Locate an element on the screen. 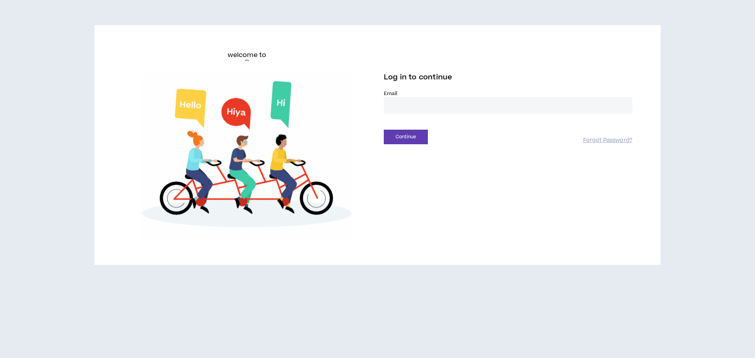  label: Email is located at coordinates (508, 94).